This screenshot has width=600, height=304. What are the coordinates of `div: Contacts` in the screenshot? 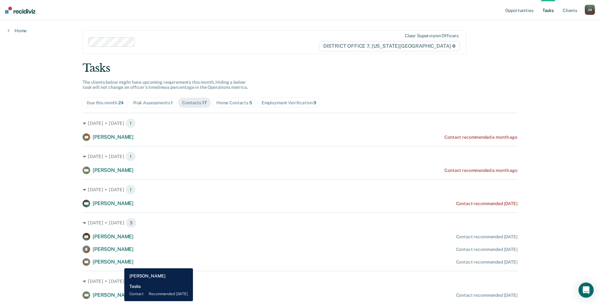 It's located at (195, 103).